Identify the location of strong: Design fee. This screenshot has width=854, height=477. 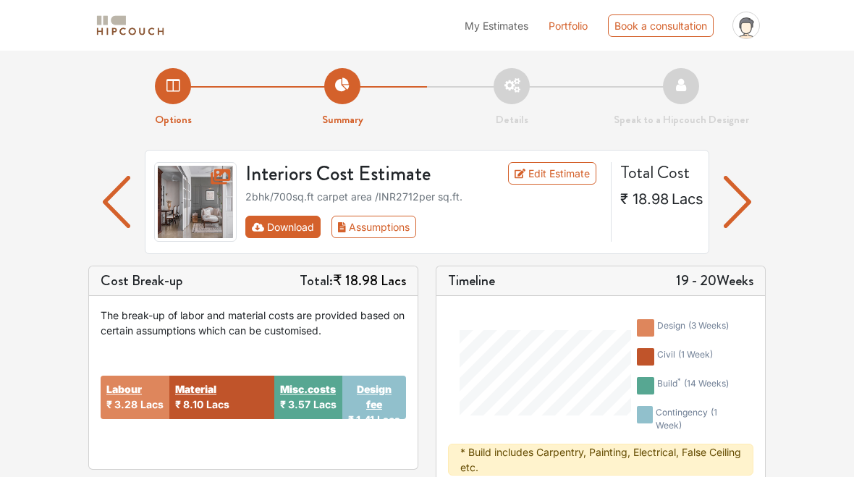
(374, 396).